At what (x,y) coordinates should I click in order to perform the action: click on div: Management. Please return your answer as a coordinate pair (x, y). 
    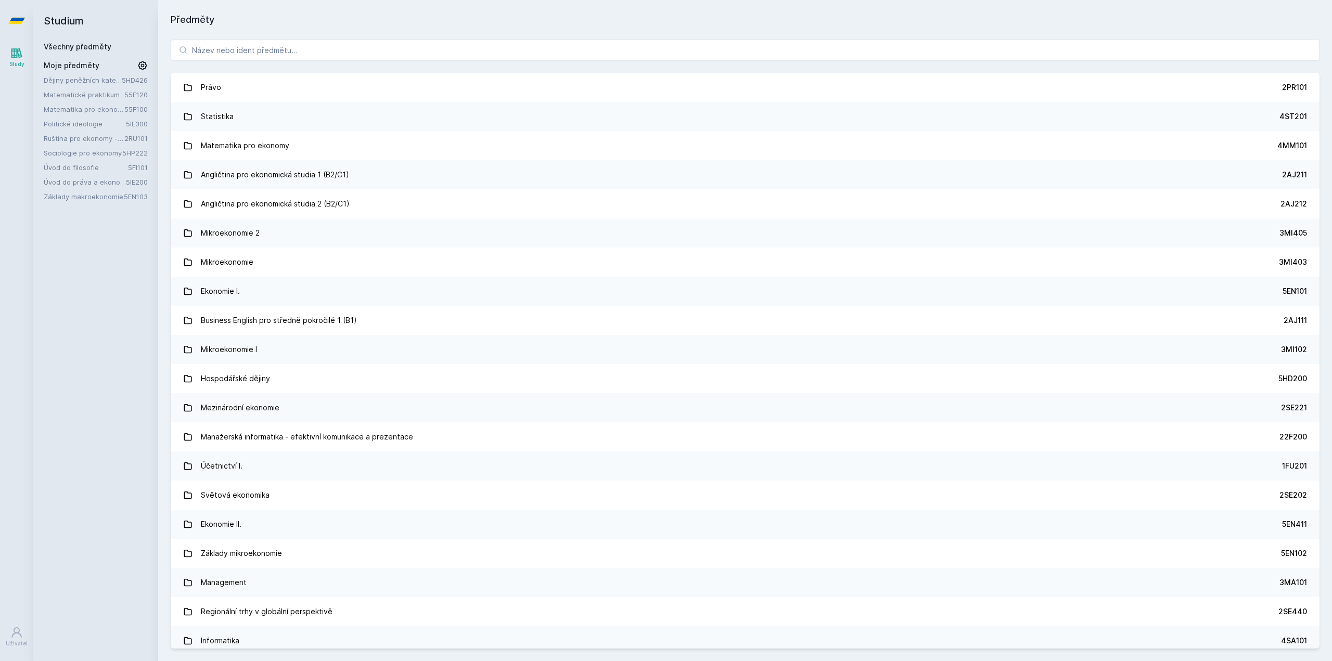
    Looking at the image, I should click on (224, 583).